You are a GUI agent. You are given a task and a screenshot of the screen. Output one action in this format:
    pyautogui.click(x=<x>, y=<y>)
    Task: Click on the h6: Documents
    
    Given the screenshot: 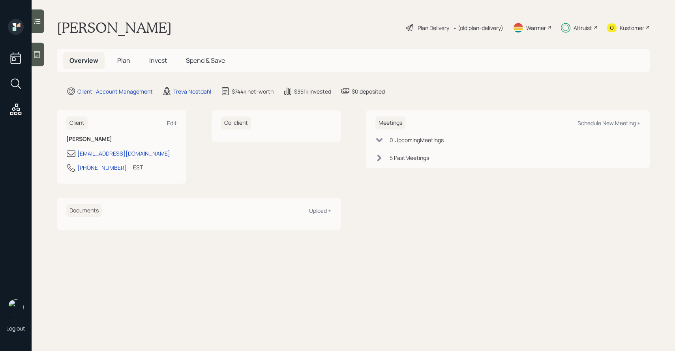 What is the action you would take?
    pyautogui.click(x=84, y=211)
    